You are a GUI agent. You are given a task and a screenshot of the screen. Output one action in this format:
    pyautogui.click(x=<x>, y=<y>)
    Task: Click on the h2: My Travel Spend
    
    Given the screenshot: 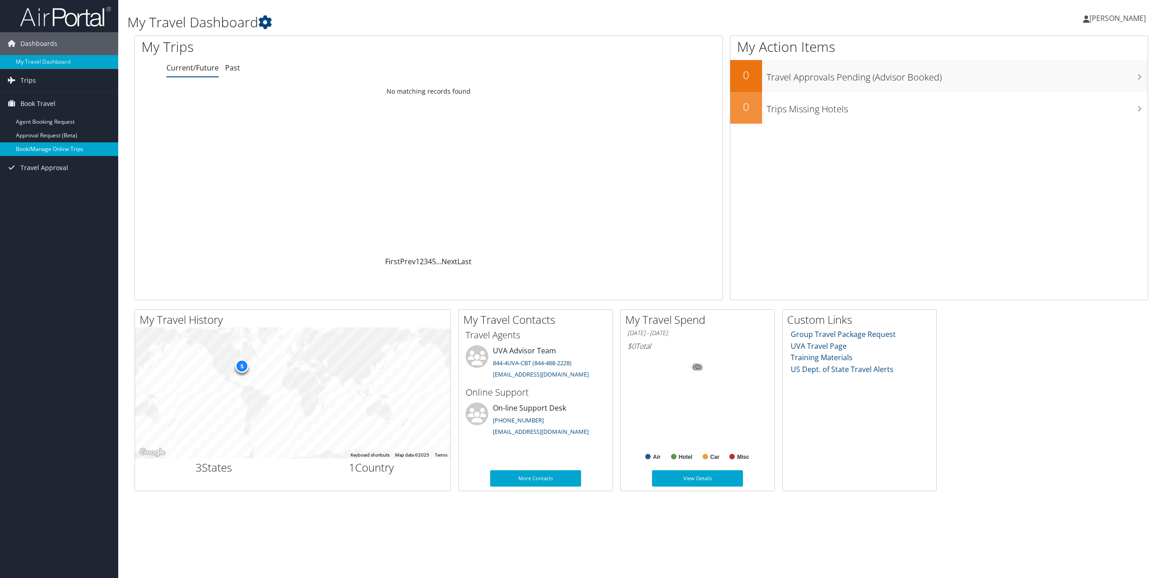 What is the action you would take?
    pyautogui.click(x=700, y=320)
    